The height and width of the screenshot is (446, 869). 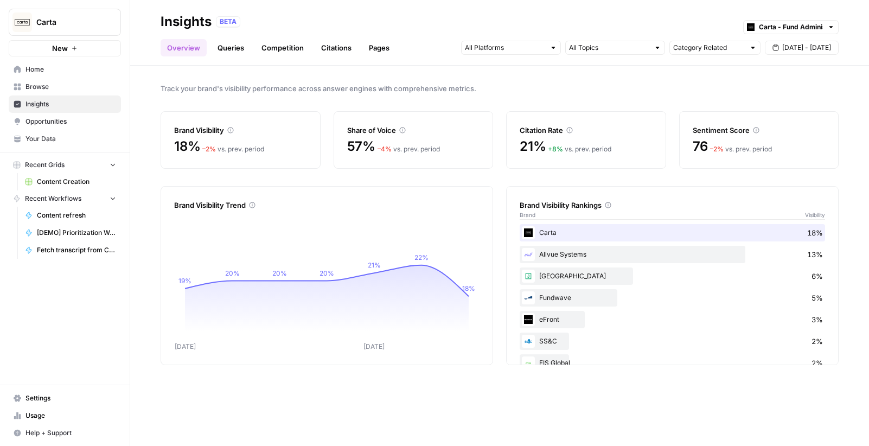 What do you see at coordinates (71, 139) in the screenshot?
I see `span: Your Data` at bounding box center [71, 139].